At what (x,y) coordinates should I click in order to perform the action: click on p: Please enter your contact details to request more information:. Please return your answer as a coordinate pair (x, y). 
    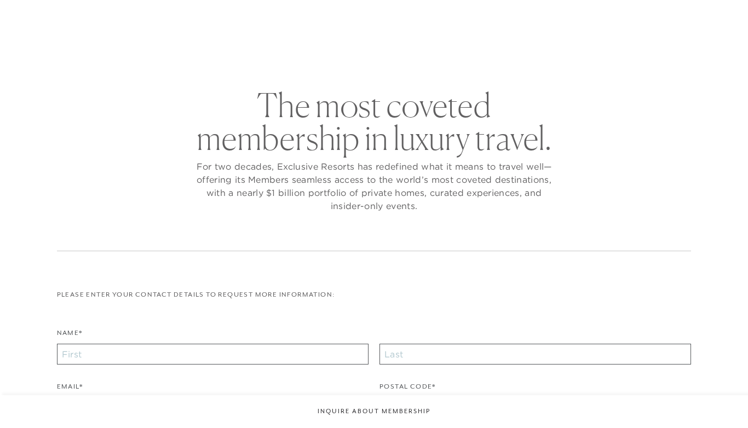
    Looking at the image, I should click on (374, 294).